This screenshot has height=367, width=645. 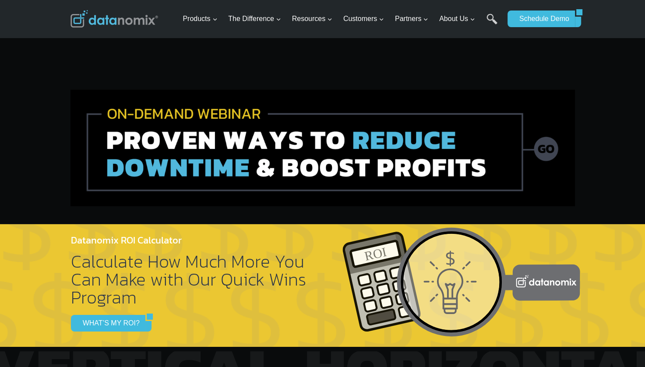 What do you see at coordinates (541, 19) in the screenshot?
I see `a: Schedule Demo` at bounding box center [541, 19].